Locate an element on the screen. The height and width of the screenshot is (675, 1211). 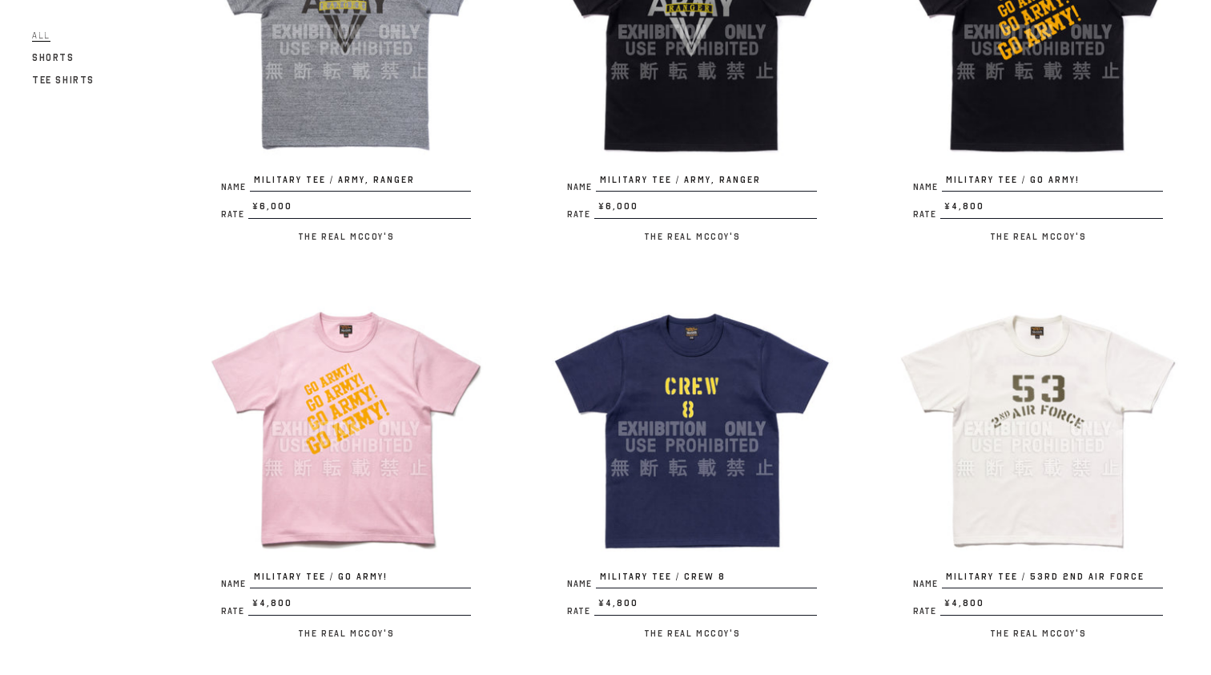
span: MILITARY TEE / 53rd 2nd AIR FORCE is located at coordinates (1053, 579).